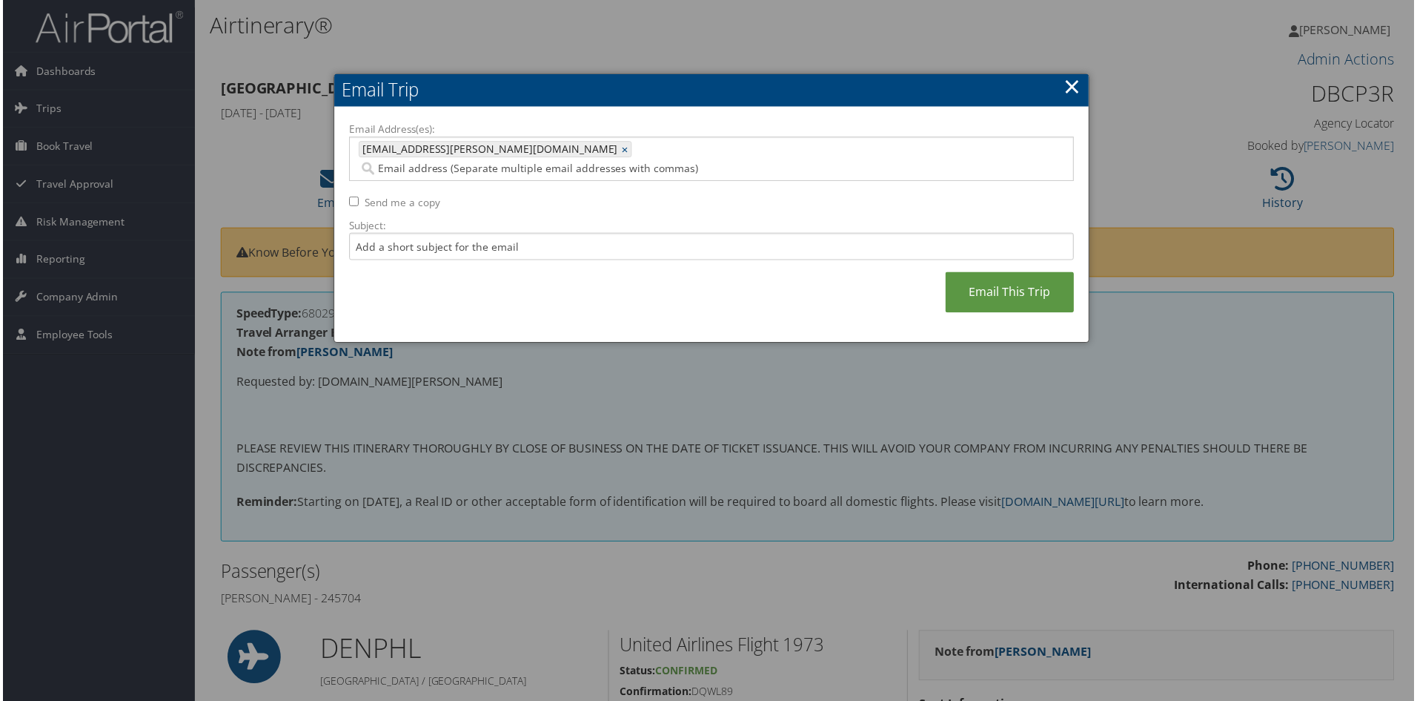  I want to click on label: Send me a copy, so click(401, 203).